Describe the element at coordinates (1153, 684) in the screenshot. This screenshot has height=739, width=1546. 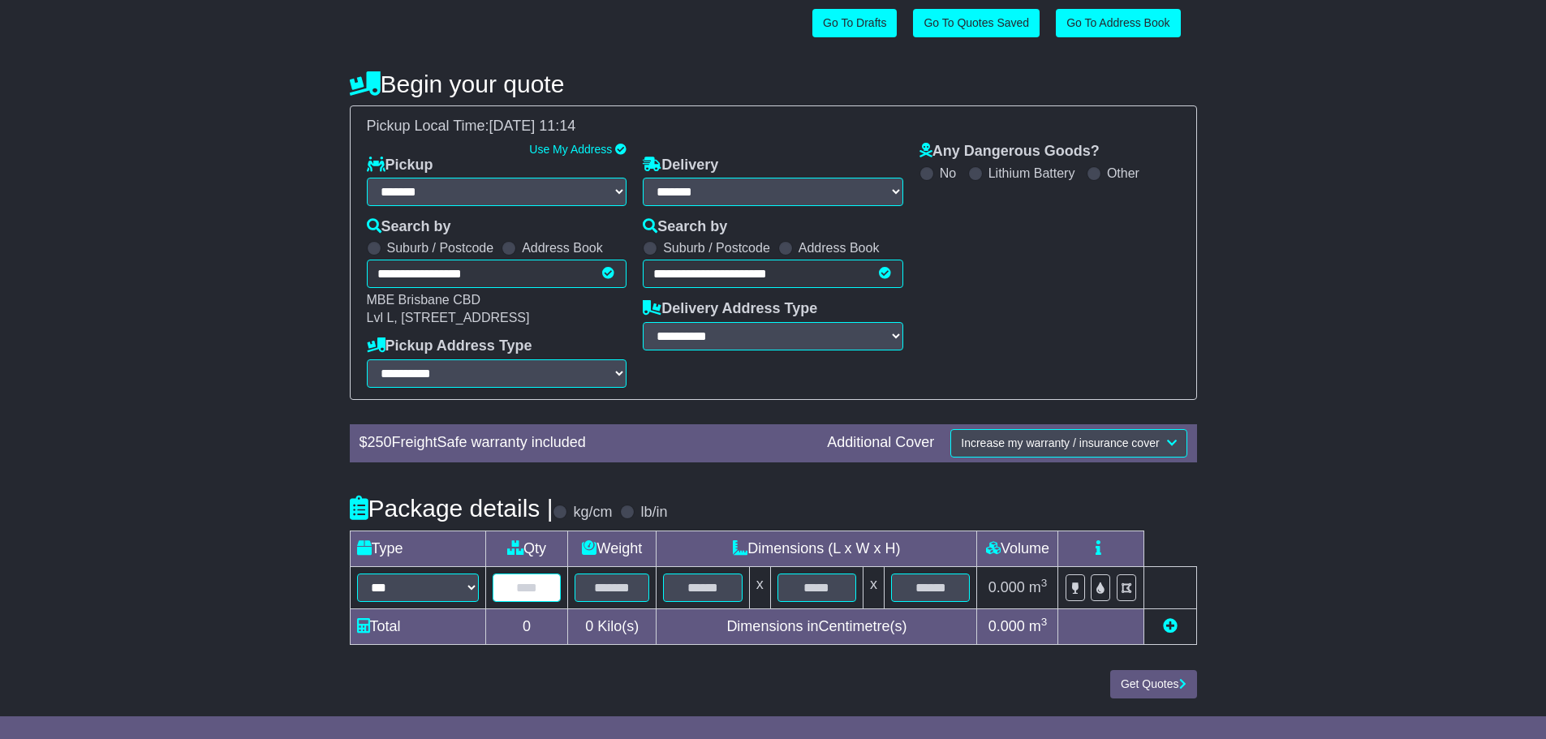
I see `button: Get Quotes` at that location.